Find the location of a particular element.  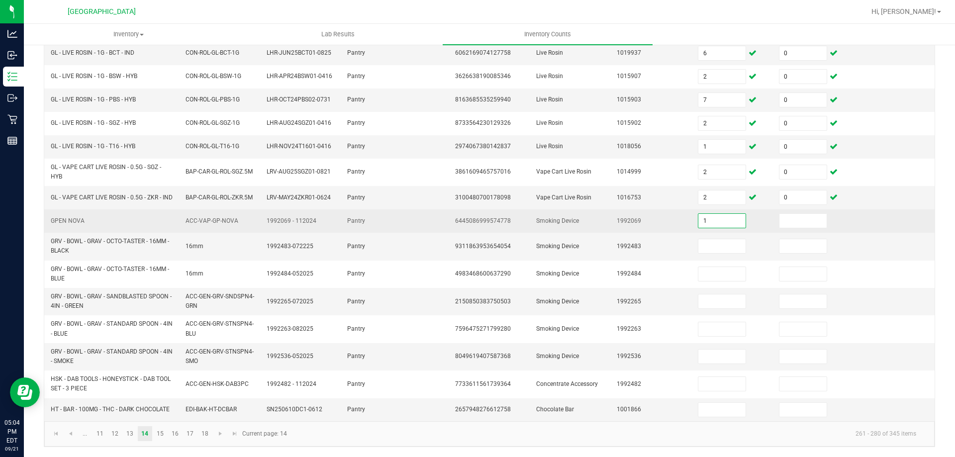

span: GRV - BOWL - GRAV - SANDBLASTED SPOON - 4IN - GREEN is located at coordinates (111, 301).